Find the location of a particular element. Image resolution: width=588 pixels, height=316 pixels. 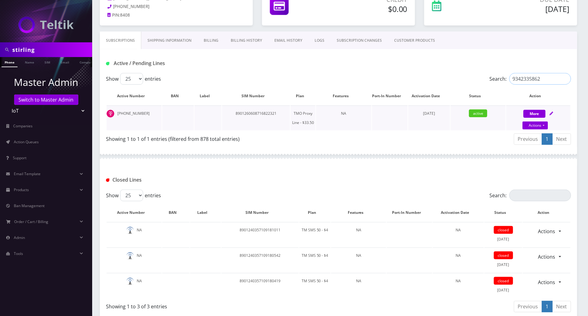

a: CUSTOMER PRODUCTS is located at coordinates (414, 41).